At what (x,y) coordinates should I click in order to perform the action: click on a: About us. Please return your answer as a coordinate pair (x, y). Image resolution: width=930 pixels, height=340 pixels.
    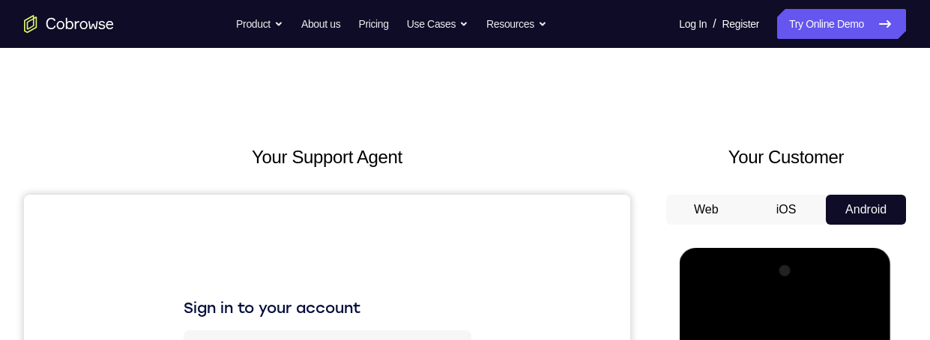
    Looking at the image, I should click on (321, 24).